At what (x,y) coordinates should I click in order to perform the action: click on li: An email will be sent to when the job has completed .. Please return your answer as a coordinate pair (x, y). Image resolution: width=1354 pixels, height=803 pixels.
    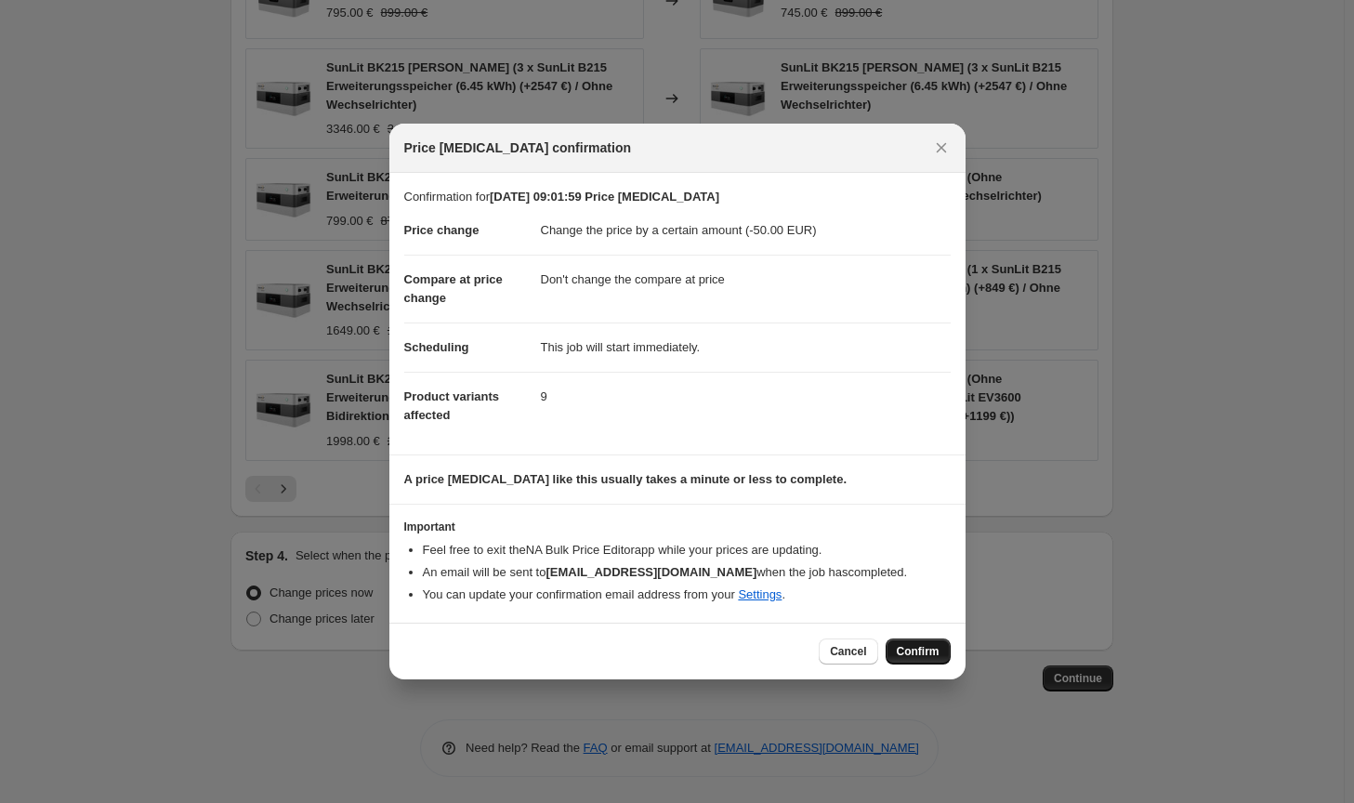
    Looking at the image, I should click on (687, 572).